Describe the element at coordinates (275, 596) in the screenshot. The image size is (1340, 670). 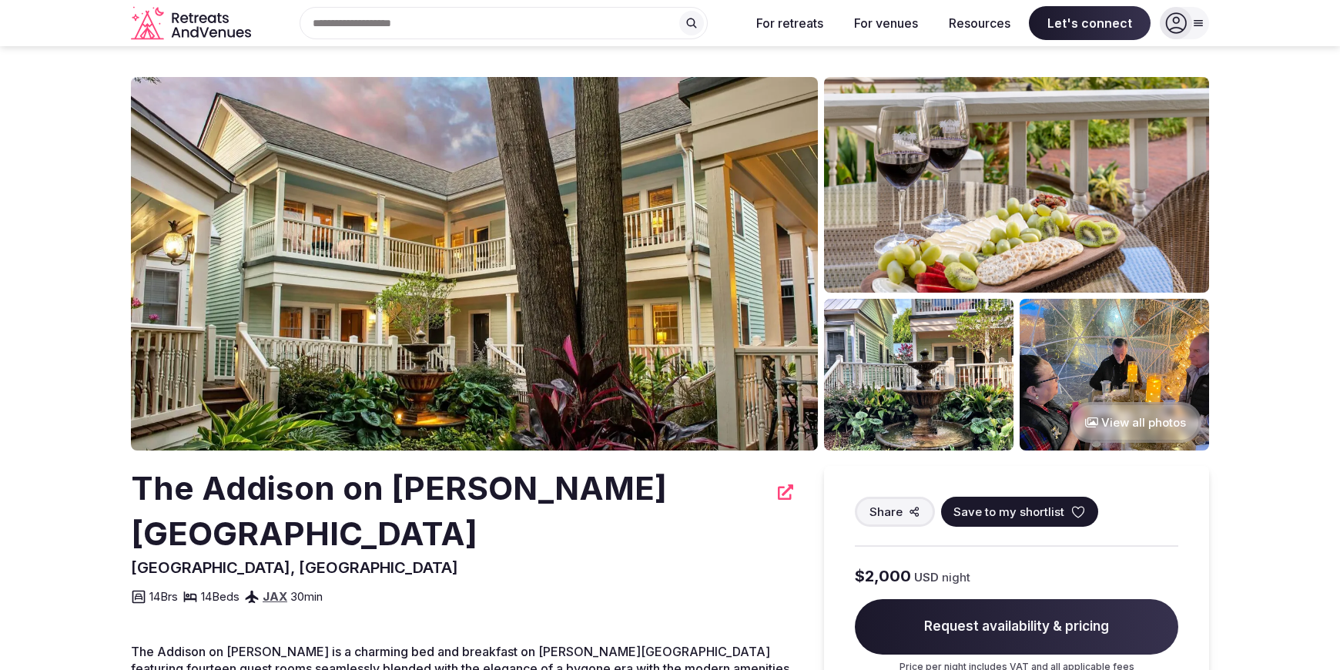
I see `a: JAX` at that location.